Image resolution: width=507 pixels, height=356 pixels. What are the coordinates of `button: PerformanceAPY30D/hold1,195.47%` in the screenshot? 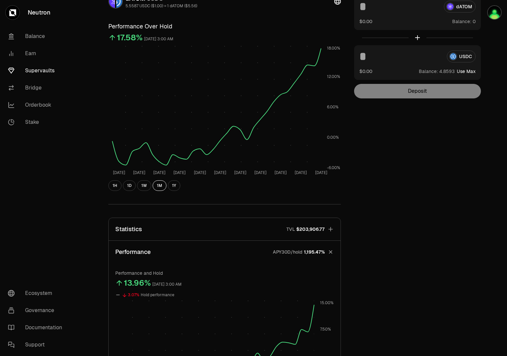 It's located at (224, 252).